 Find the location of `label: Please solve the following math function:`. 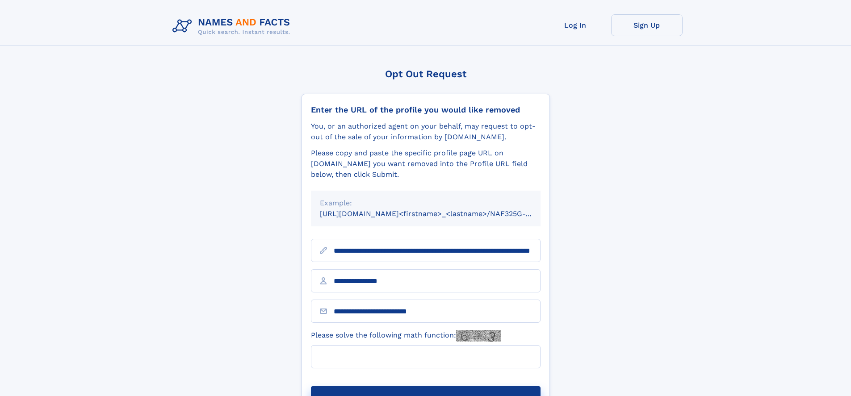

label: Please solve the following math function: is located at coordinates (406, 336).